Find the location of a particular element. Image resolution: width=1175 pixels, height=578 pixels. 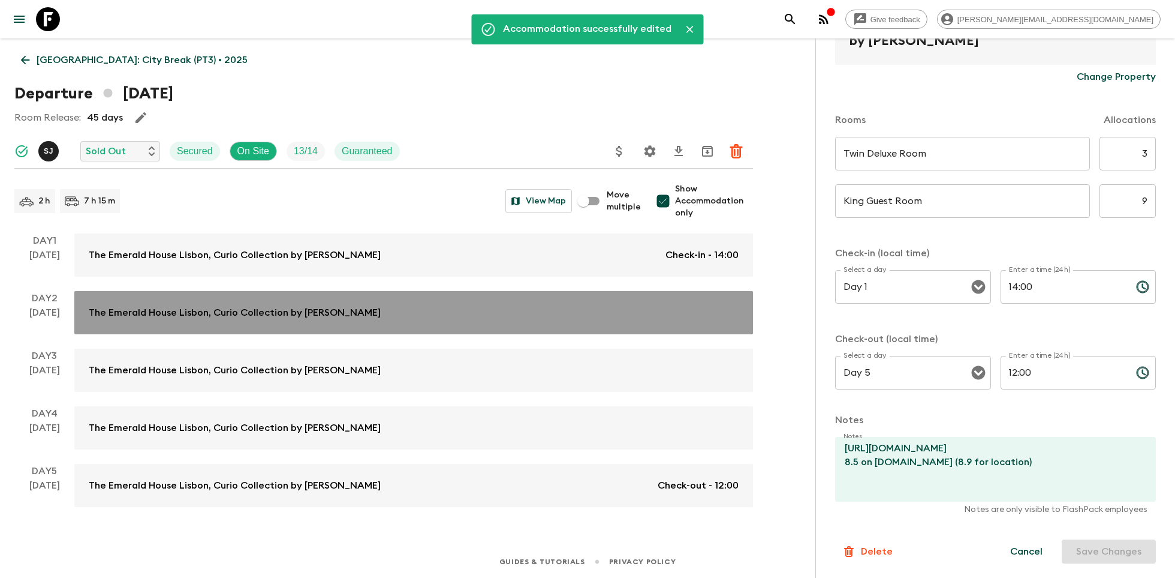

button: search adventures is located at coordinates (790, 19).